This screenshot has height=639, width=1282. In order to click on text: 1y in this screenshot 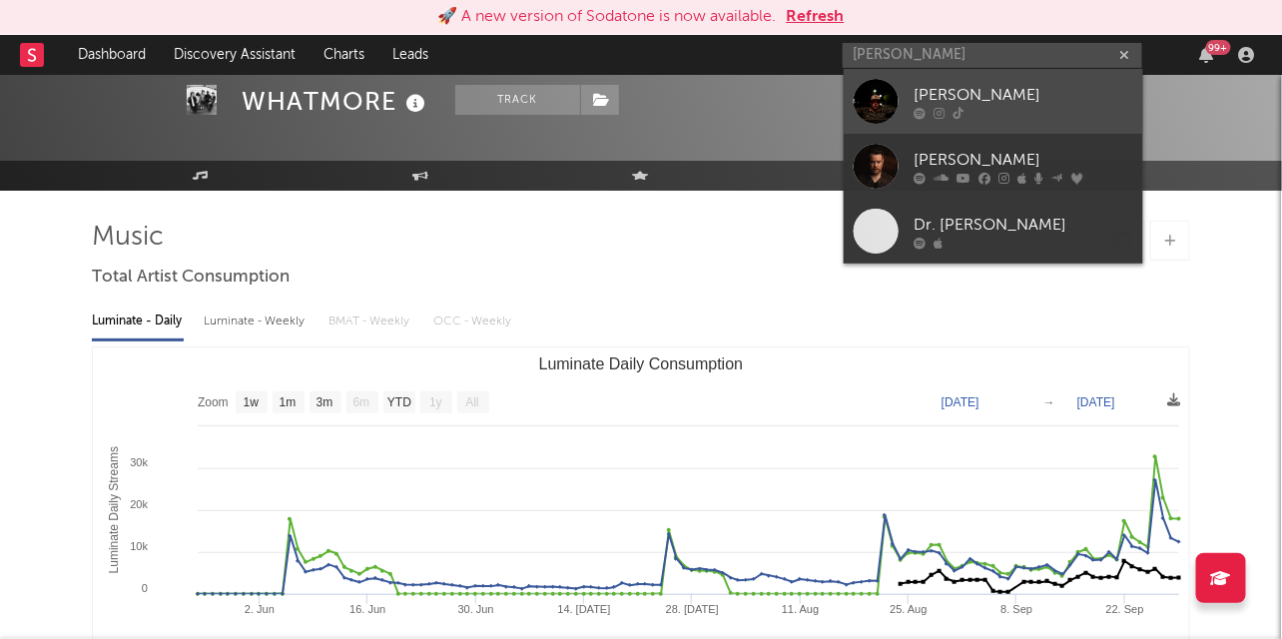, I will do `click(435, 403)`.